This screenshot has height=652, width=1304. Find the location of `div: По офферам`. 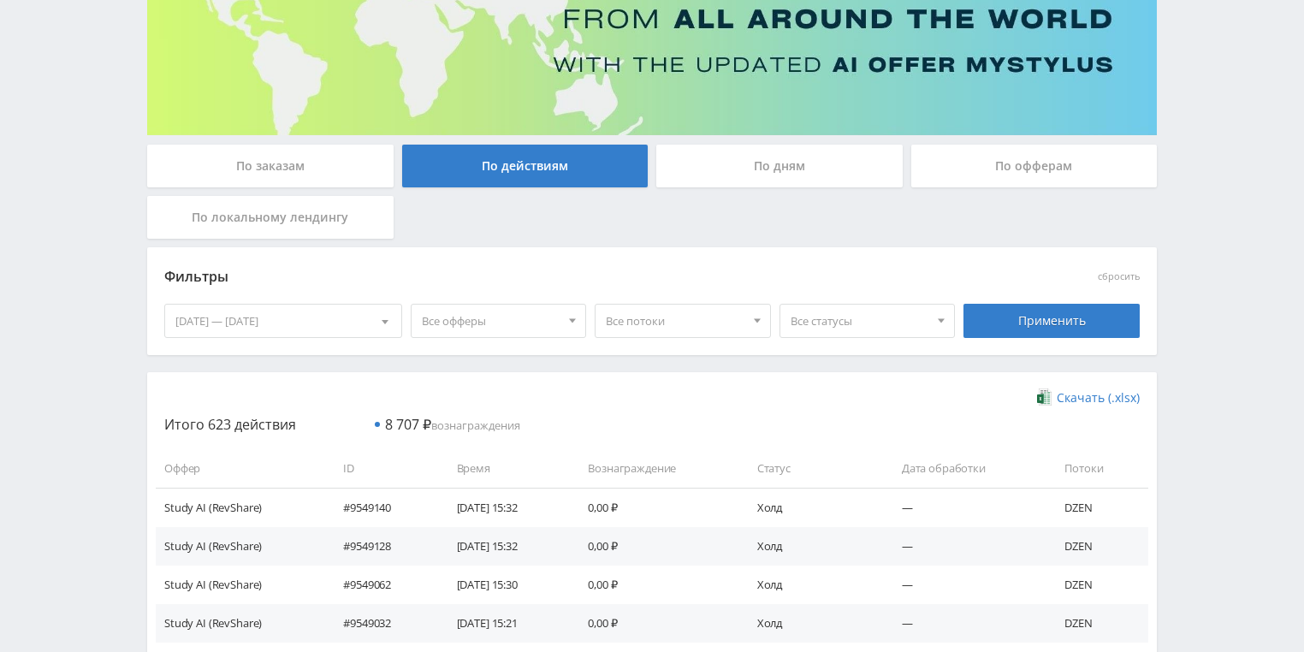

div: По офферам is located at coordinates (1034, 166).